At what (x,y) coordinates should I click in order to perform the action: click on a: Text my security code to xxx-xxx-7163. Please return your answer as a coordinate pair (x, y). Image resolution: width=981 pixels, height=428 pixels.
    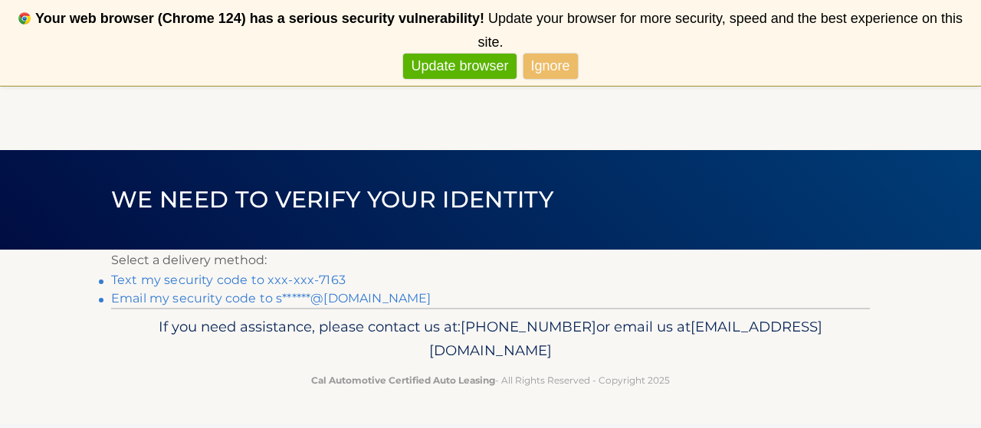
    Looking at the image, I should click on (228, 280).